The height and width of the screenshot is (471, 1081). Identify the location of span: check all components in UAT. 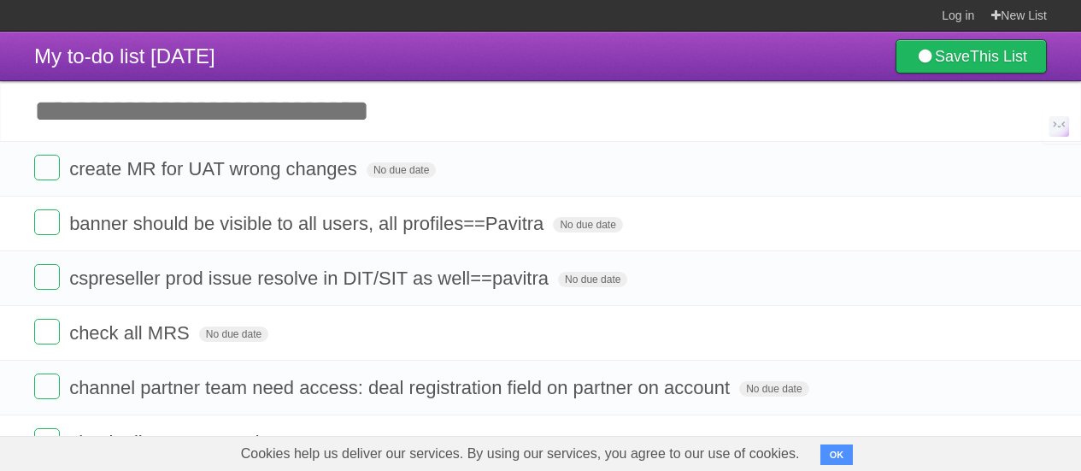
(192, 442).